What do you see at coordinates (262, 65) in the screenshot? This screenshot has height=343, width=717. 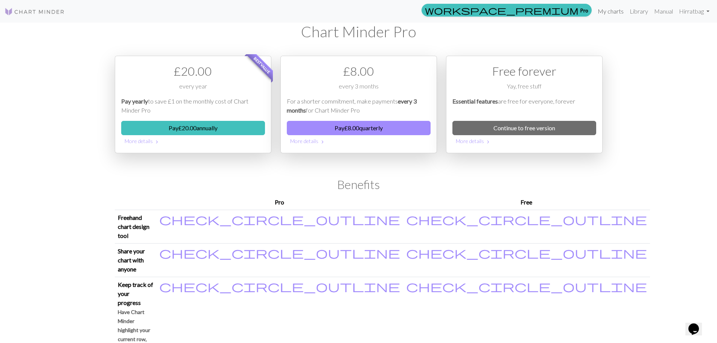 I see `span: Best value` at bounding box center [262, 65].